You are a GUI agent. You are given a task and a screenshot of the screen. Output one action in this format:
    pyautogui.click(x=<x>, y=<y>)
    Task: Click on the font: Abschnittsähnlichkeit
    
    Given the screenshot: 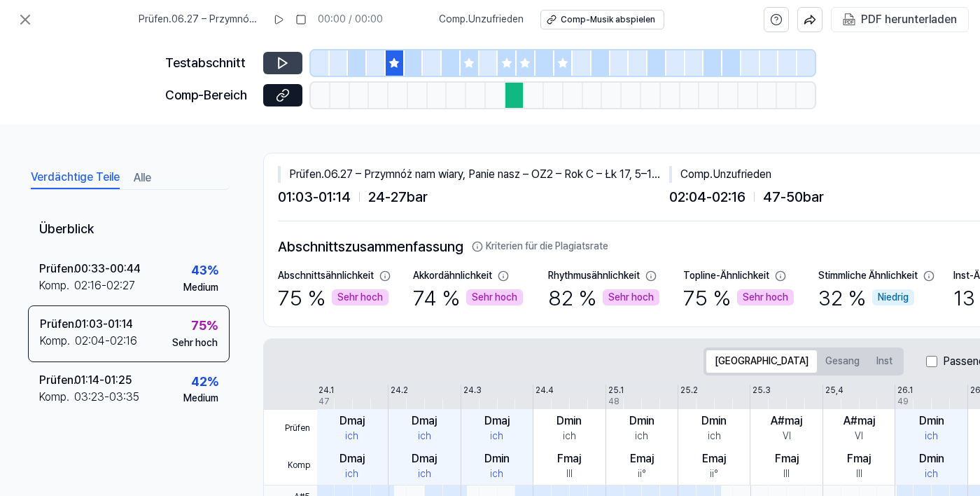 What is the action you would take?
    pyautogui.click(x=326, y=275)
    